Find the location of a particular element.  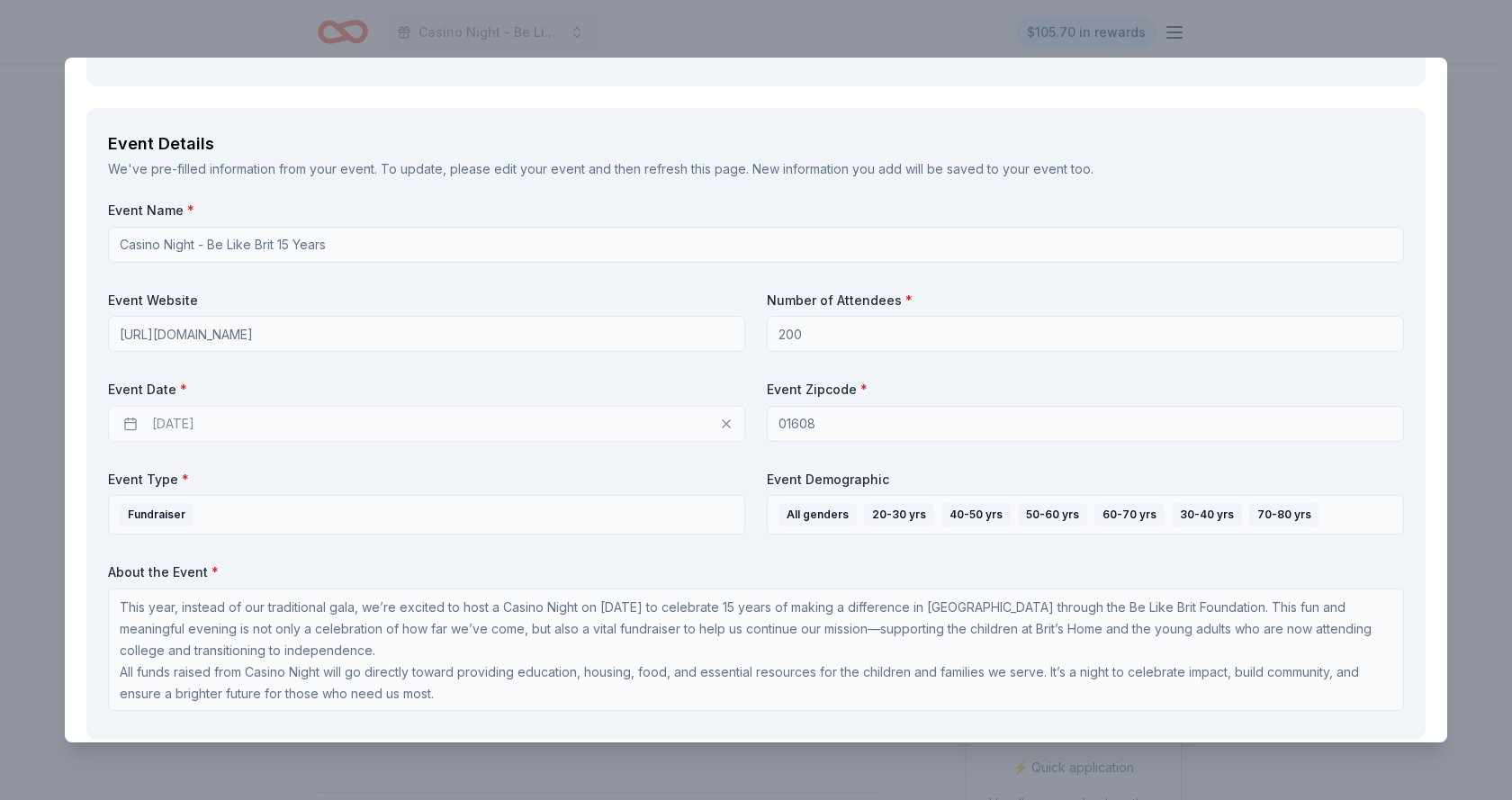

div: 40-50 yrs is located at coordinates (975, 515).